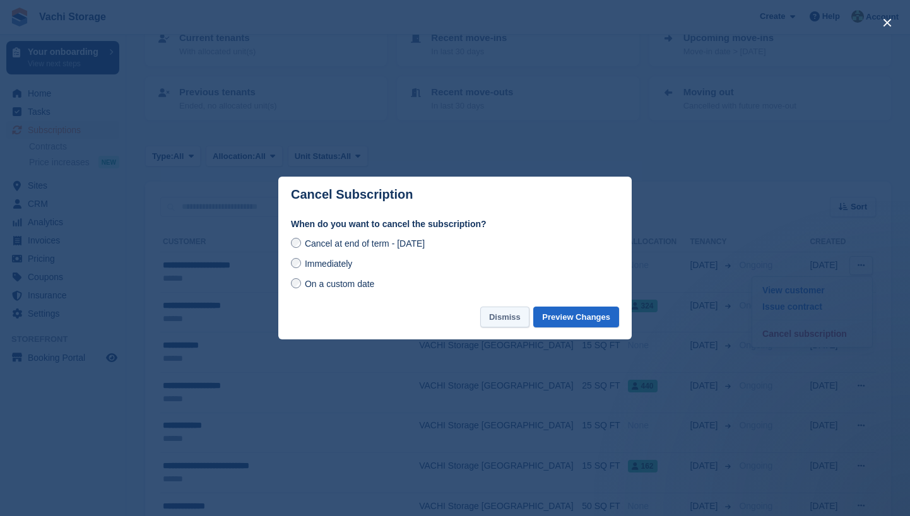 This screenshot has width=910, height=516. I want to click on button: Dismiss, so click(505, 317).